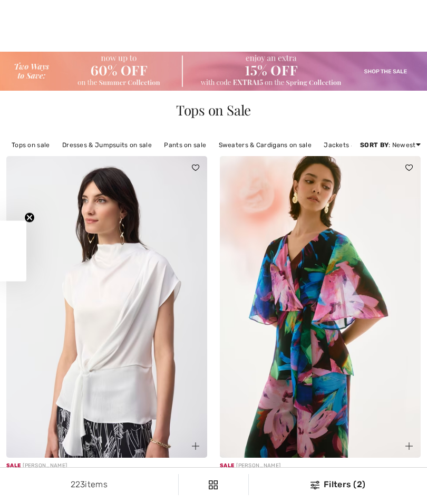 This screenshot has width=427, height=502. I want to click on a: Dresses & Jumpsuits on sale, so click(107, 145).